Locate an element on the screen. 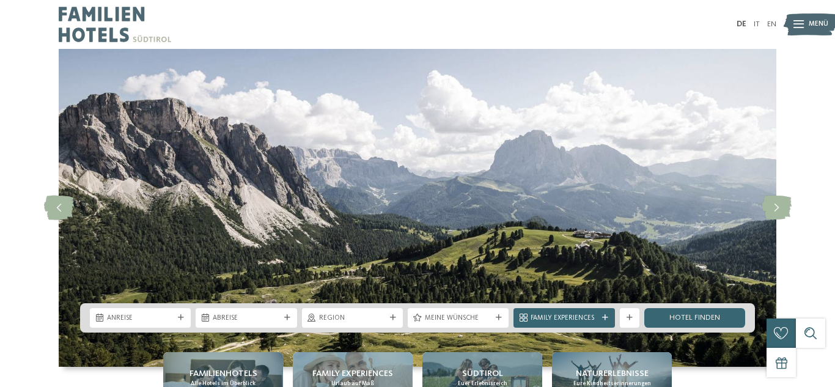  span: Familienhotels is located at coordinates (223, 374).